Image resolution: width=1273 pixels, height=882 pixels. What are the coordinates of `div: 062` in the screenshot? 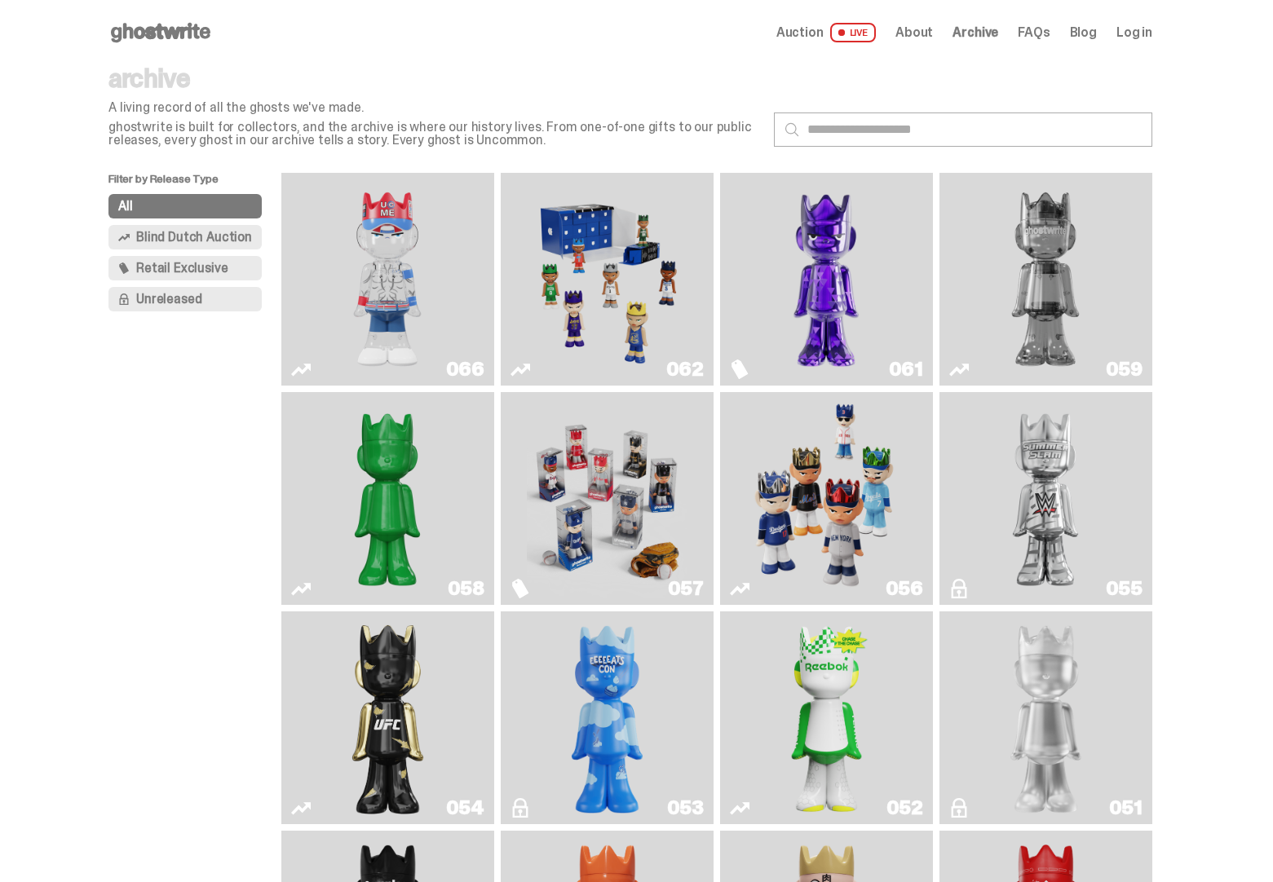 It's located at (685, 369).